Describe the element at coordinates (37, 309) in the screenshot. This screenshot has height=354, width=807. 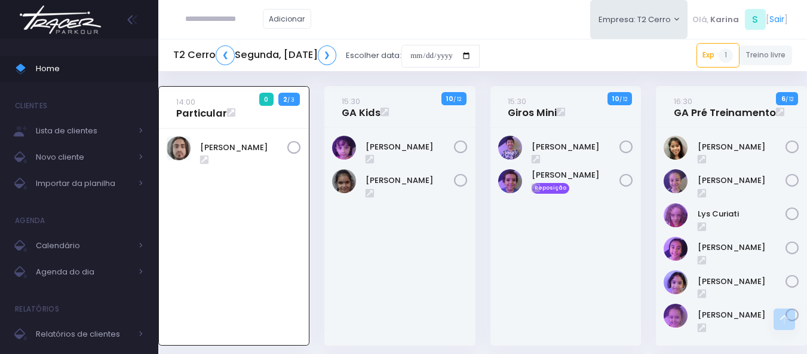
I see `h4: Relatórios` at that location.